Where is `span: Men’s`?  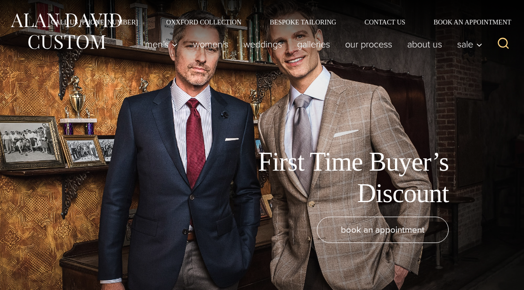
span: Men’s is located at coordinates (161, 44).